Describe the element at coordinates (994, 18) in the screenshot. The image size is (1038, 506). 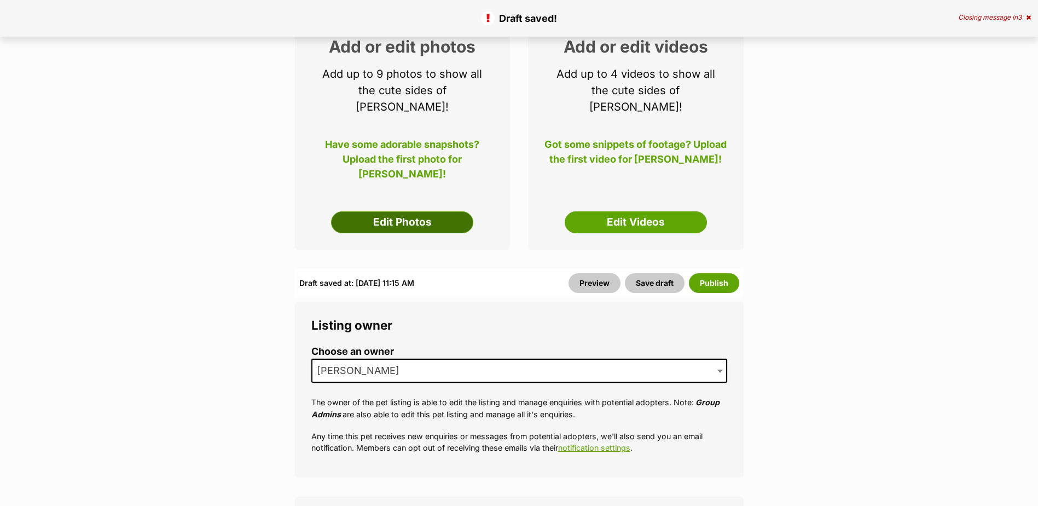
I see `div: Closing message in` at that location.